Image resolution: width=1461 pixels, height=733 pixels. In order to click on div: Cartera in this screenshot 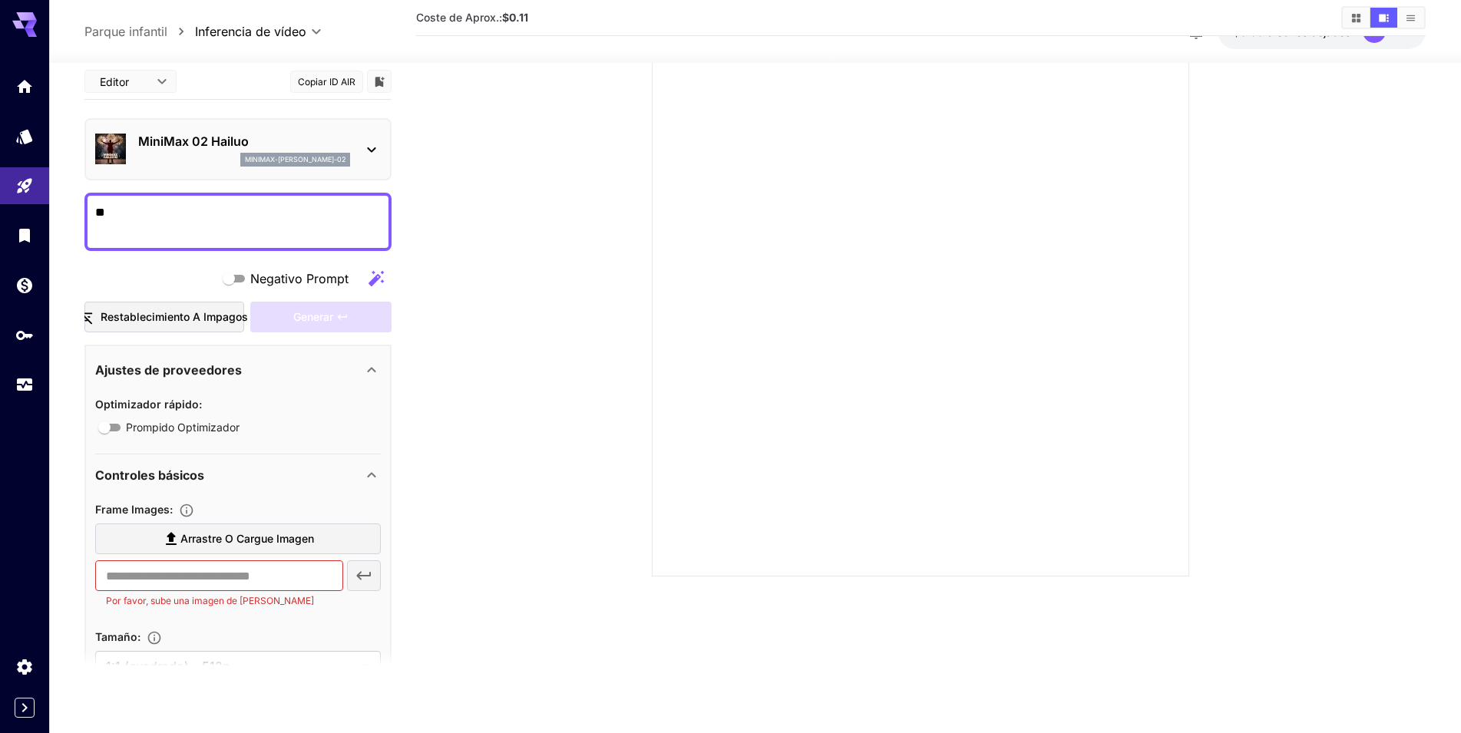, I will do `click(25, 285)`.